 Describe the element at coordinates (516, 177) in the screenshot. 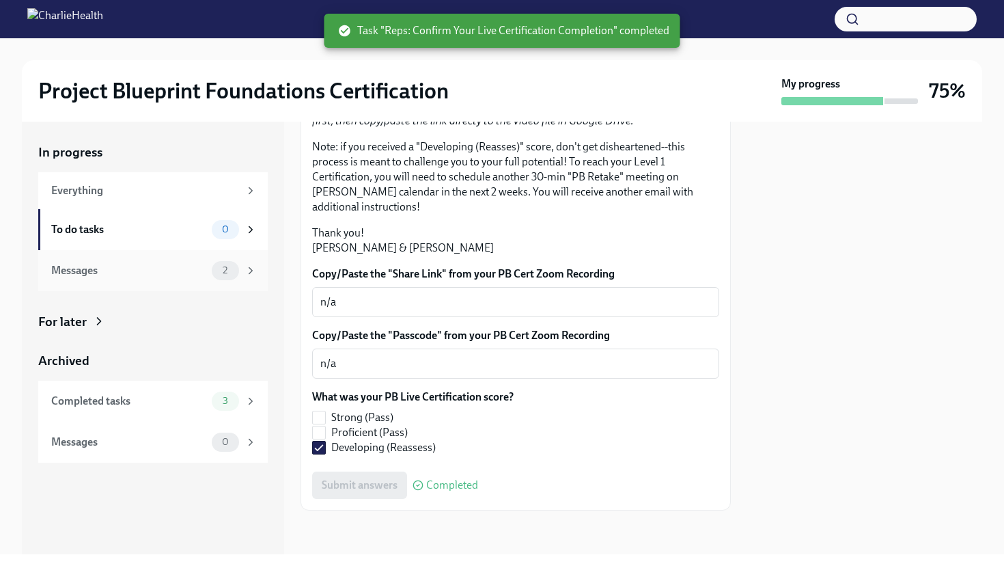

I see `p: Note: if you received a "Developing (Reasses)" score, don't get disheartened--this process is mea...` at that location.